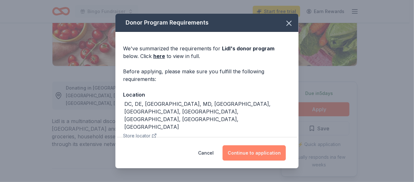 Image resolution: width=414 pixels, height=182 pixels. I want to click on div: Before applying, please make sure you fulfill the following requirements:, so click(207, 75).